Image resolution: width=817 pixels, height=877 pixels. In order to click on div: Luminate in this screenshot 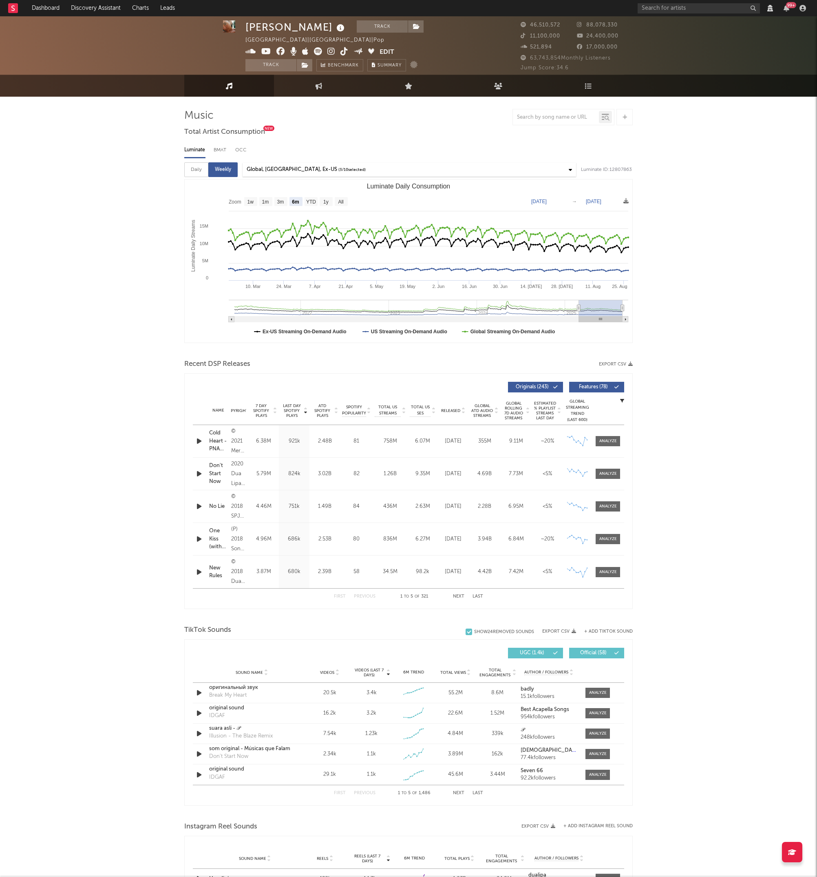, I will do `click(195, 150)`.